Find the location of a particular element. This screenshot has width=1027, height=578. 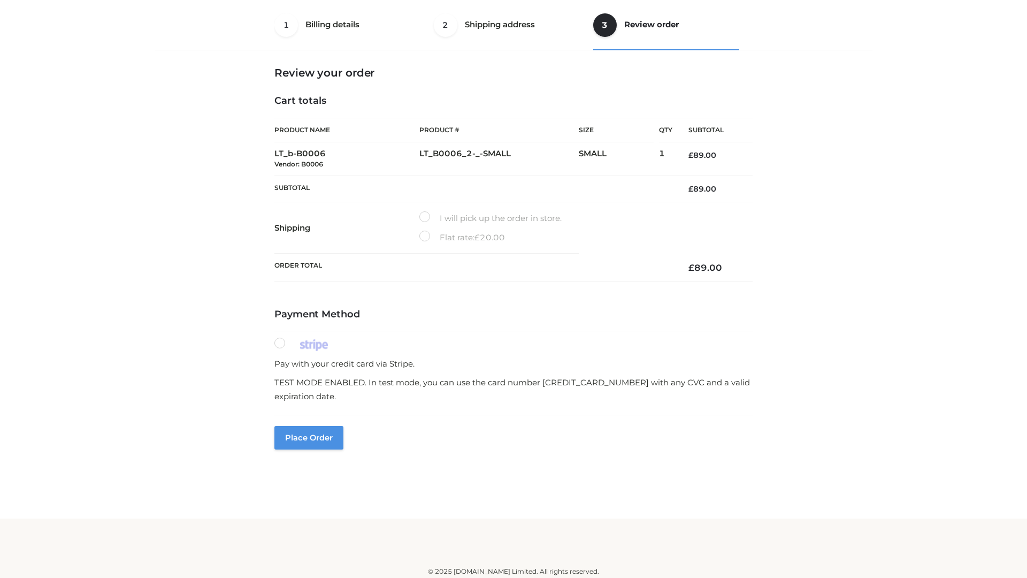

td: 1 is located at coordinates (666, 159).